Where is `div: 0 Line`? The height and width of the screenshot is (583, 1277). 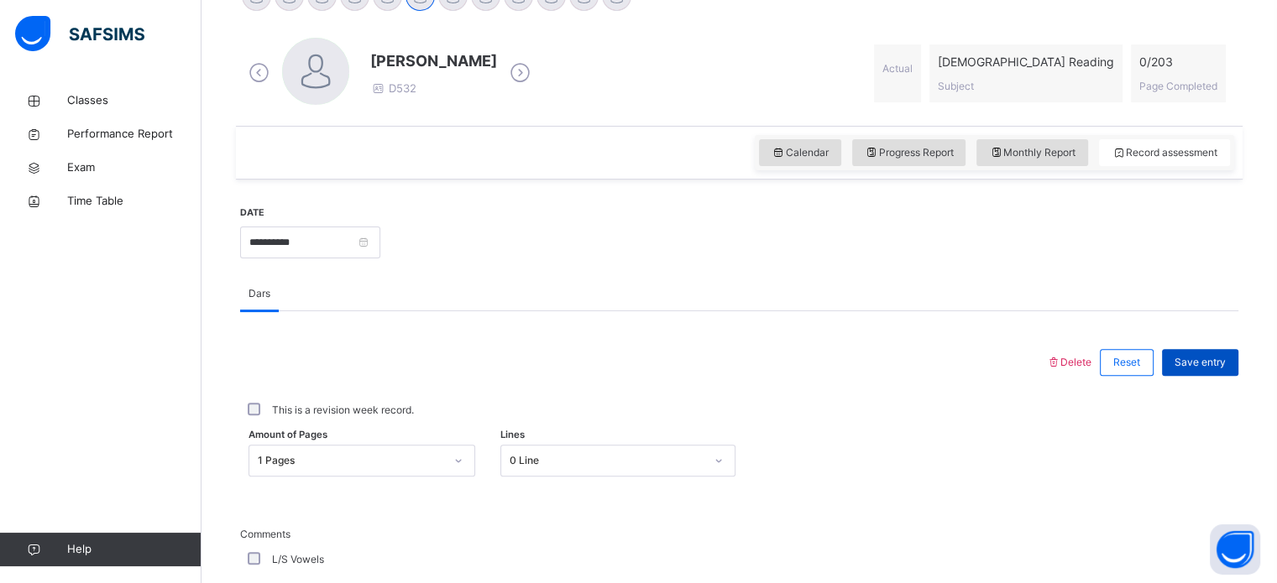 div: 0 Line is located at coordinates (607, 461).